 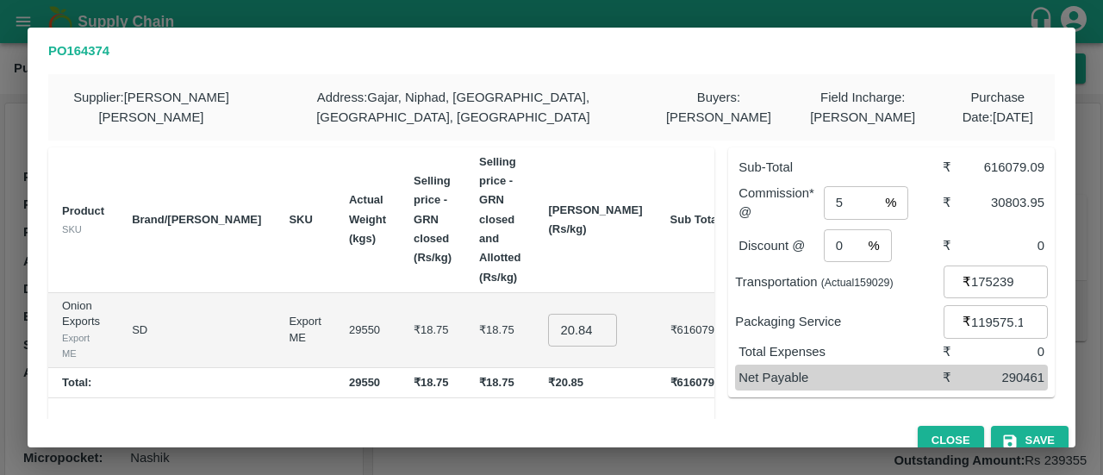 I want to click on p: Commission* @, so click(x=781, y=203).